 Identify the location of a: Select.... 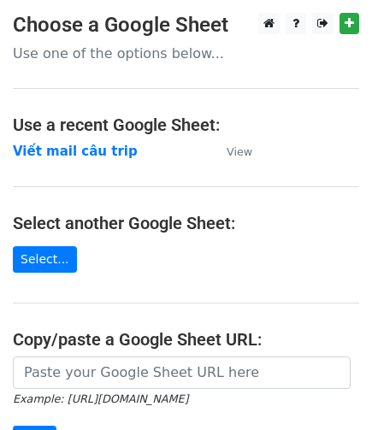
(44, 259).